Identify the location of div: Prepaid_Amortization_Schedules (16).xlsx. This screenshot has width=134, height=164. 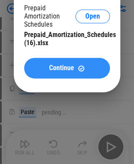
(67, 39).